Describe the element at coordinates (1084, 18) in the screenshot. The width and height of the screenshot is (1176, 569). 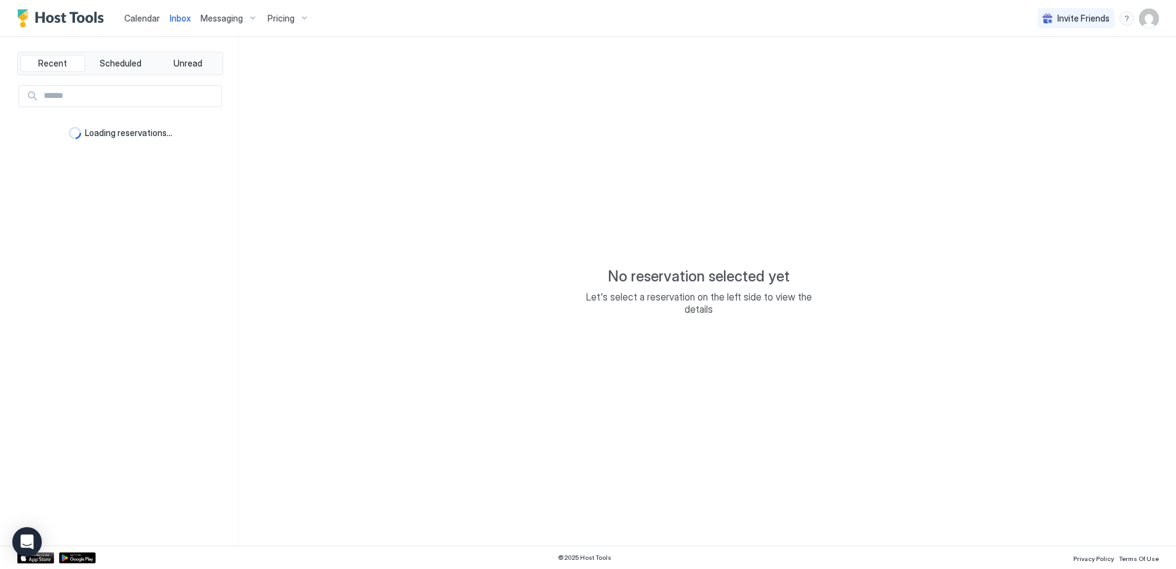
I see `span: Invite Friends` at that location.